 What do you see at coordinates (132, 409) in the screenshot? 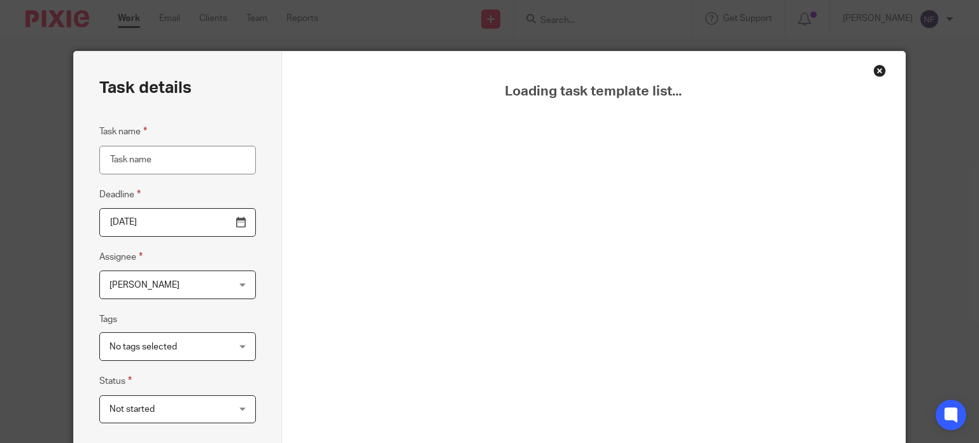
I see `span: Not started` at bounding box center [132, 409].